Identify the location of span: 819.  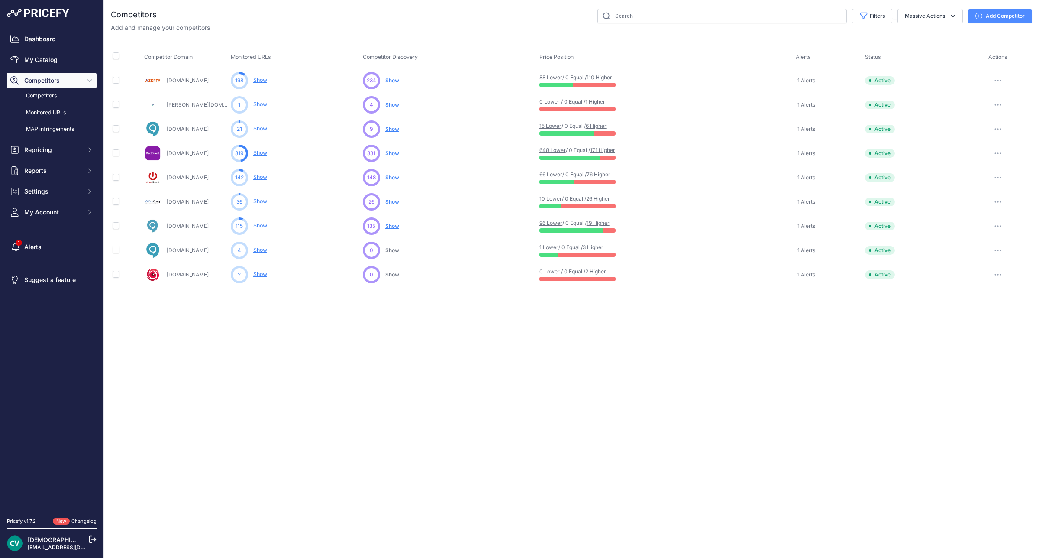
(239, 153).